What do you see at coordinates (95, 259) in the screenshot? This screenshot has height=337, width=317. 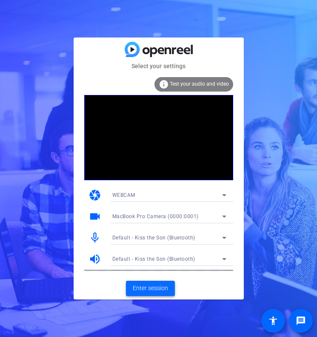 I see `mat-icon: volume_up` at bounding box center [95, 259].